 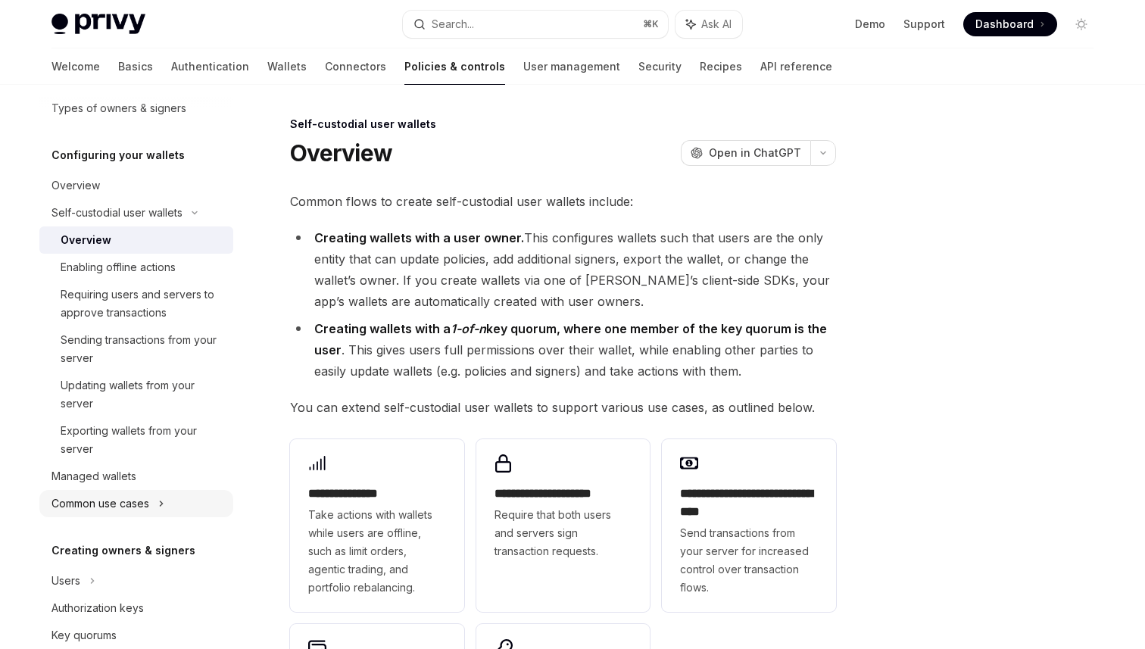 I want to click on a: Enabling offline actions, so click(x=136, y=267).